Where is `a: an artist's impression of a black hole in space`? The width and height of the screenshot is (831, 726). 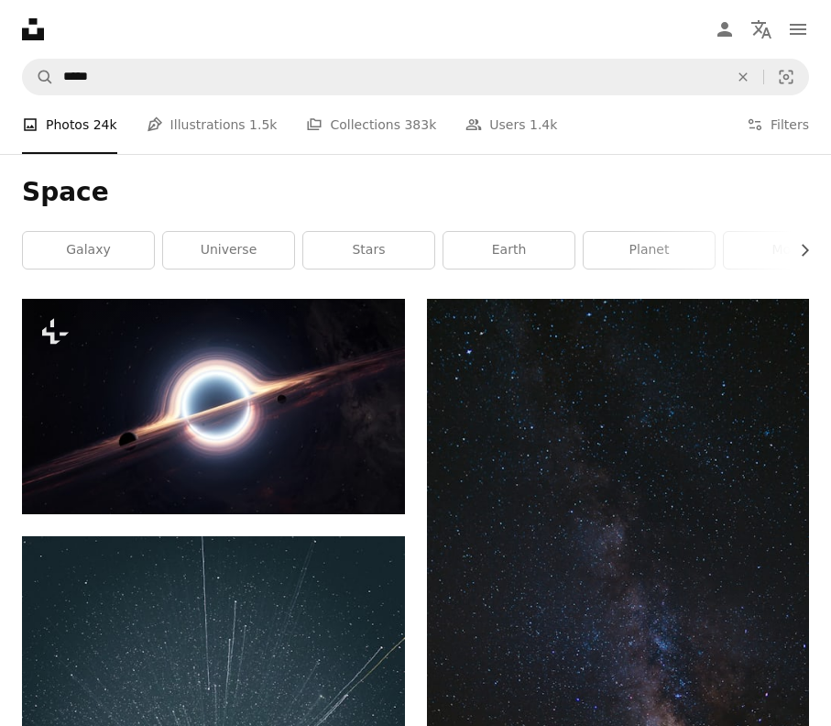 a: an artist's impression of a black hole in space is located at coordinates (214, 406).